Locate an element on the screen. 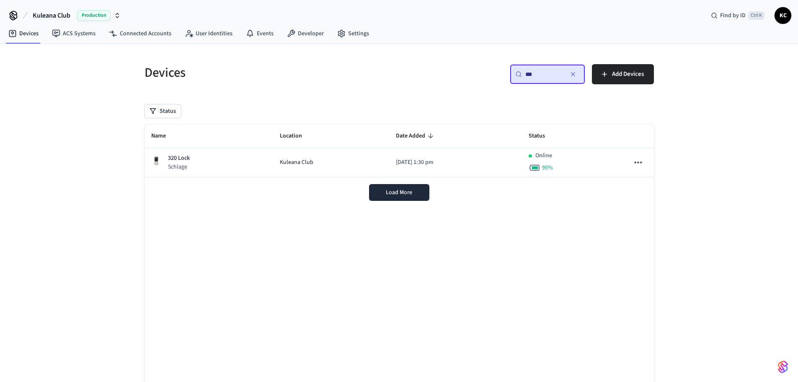  span: 95 % is located at coordinates (548, 168).